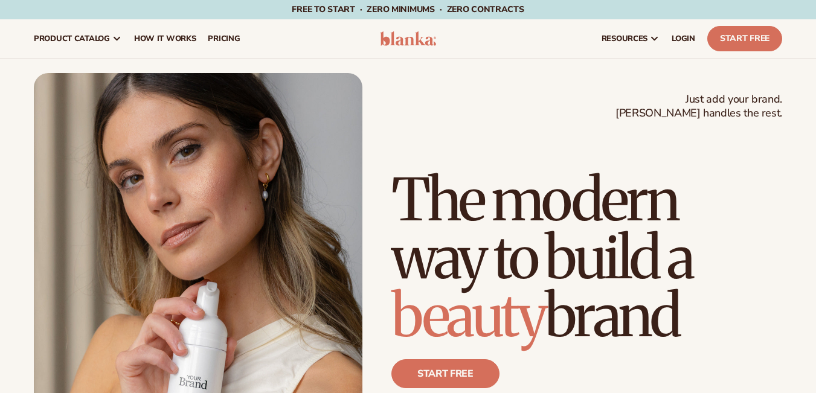  What do you see at coordinates (683, 39) in the screenshot?
I see `span: LOGIN` at bounding box center [683, 39].